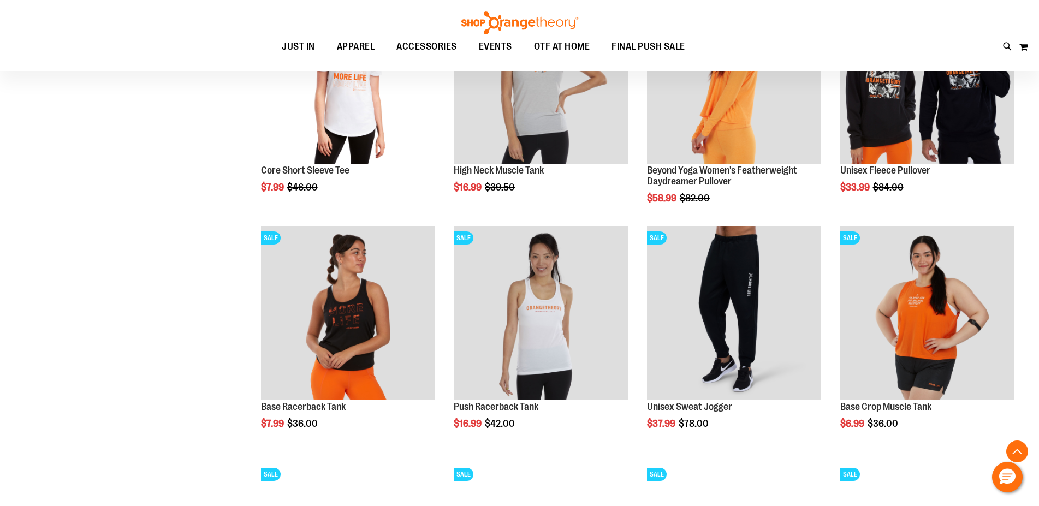 Image resolution: width=1039 pixels, height=506 pixels. Describe the element at coordinates (303, 407) in the screenshot. I see `a: Base Racerback Tank` at that location.